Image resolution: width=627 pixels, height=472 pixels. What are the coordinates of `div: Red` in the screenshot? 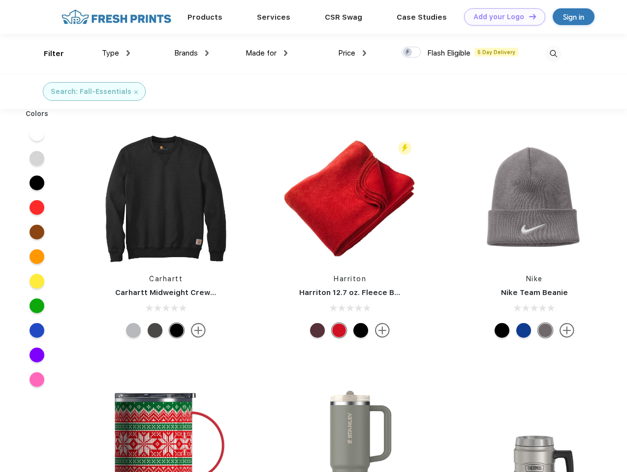 It's located at (339, 331).